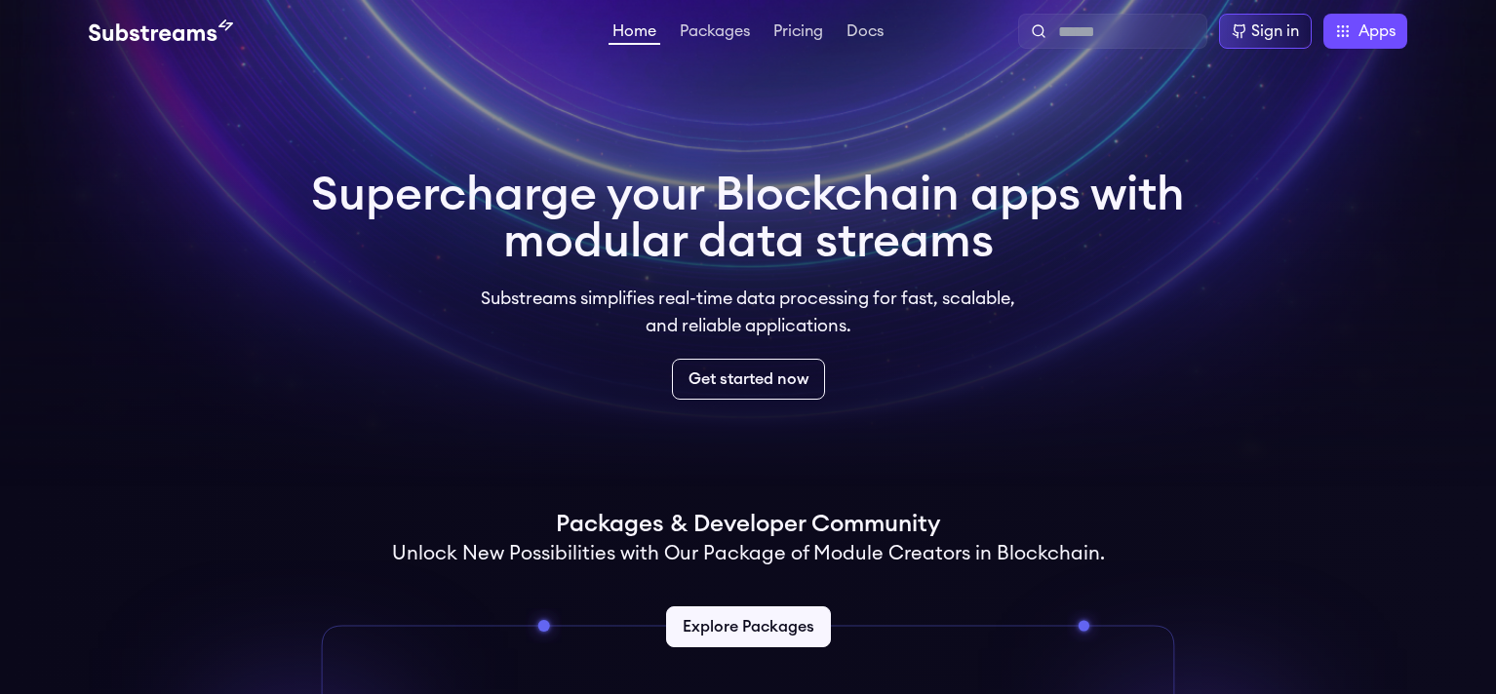 This screenshot has height=694, width=1496. What do you see at coordinates (865, 33) in the screenshot?
I see `a: Docs` at bounding box center [865, 33].